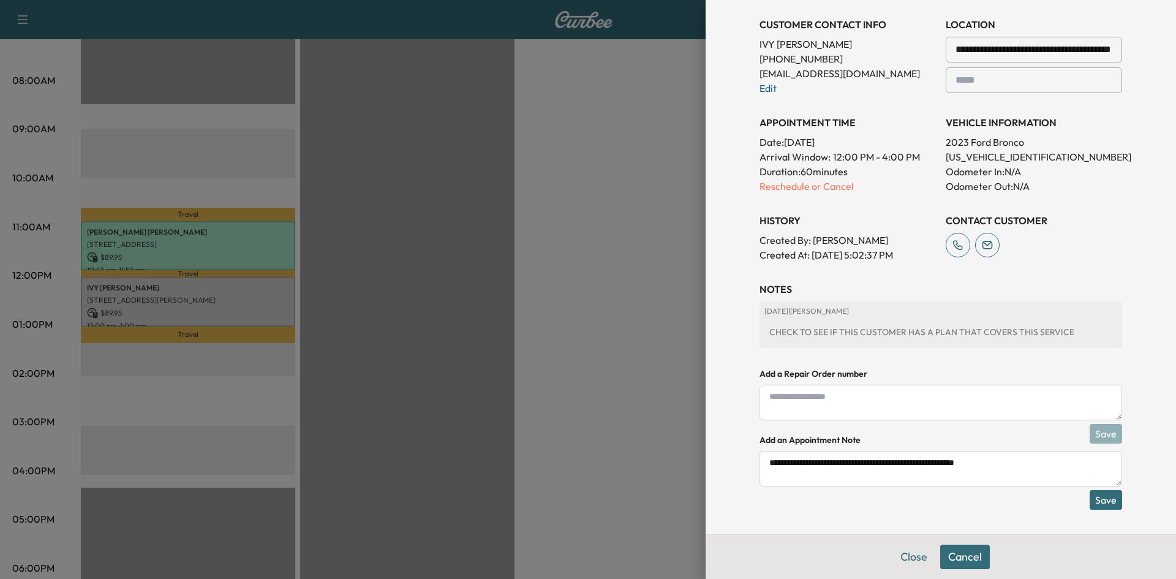 This screenshot has height=579, width=1176. What do you see at coordinates (965, 557) in the screenshot?
I see `button: Cancel` at bounding box center [965, 557].